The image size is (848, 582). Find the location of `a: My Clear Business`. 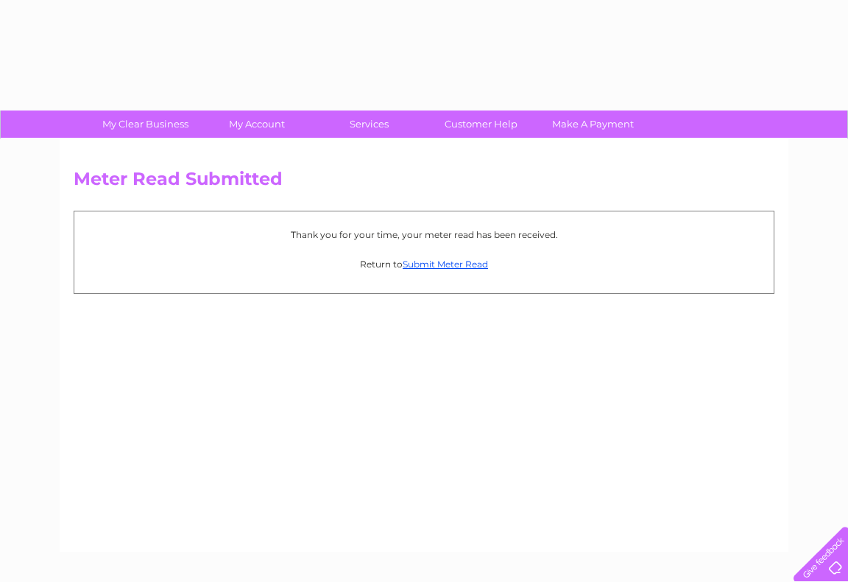

a: My Clear Business is located at coordinates (145, 124).